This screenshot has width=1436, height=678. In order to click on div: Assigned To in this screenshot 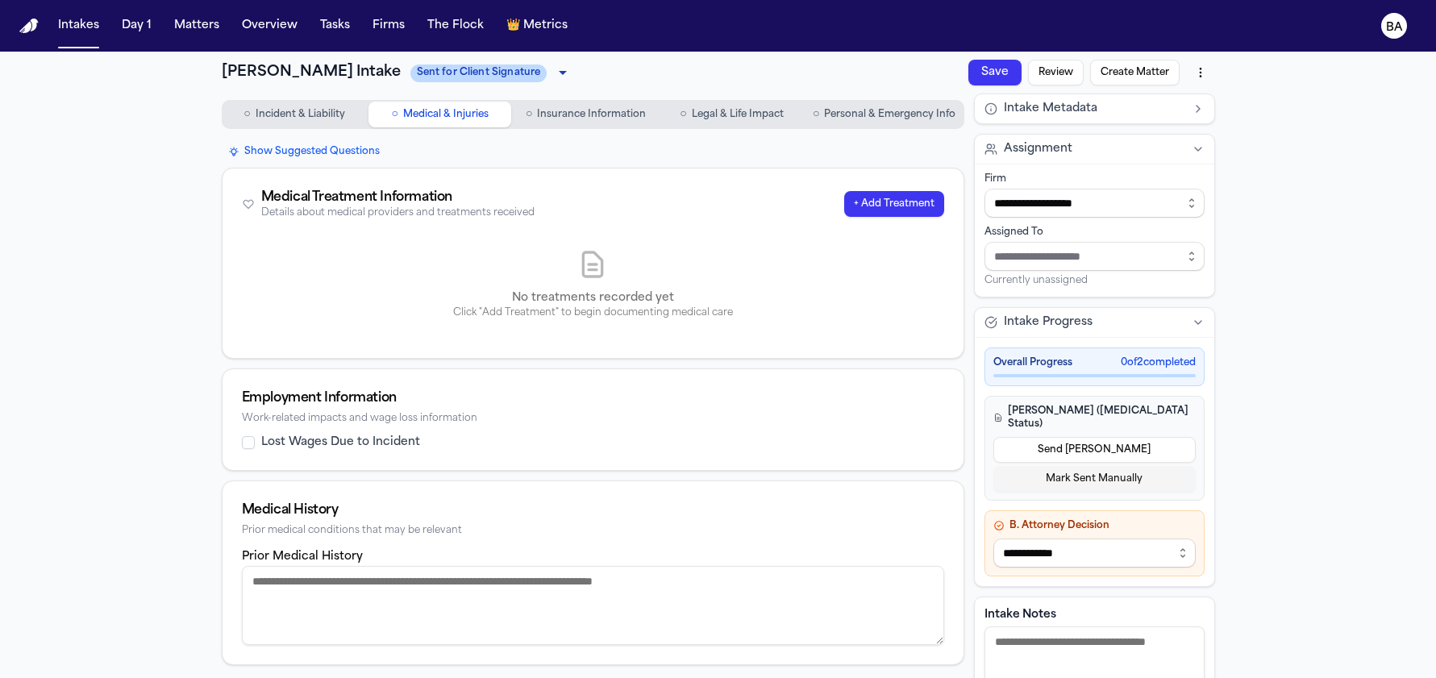, I will do `click(1094, 232)`.